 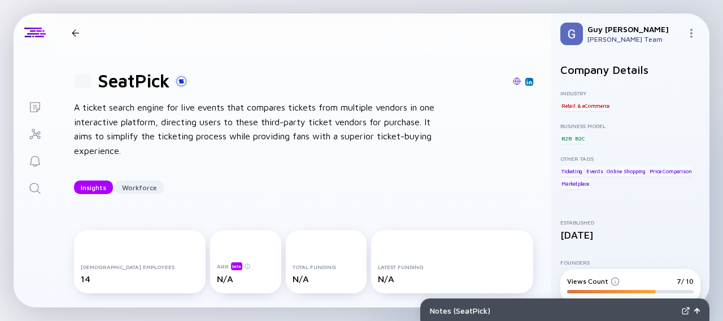 I want to click on button: Insights, so click(x=93, y=187).